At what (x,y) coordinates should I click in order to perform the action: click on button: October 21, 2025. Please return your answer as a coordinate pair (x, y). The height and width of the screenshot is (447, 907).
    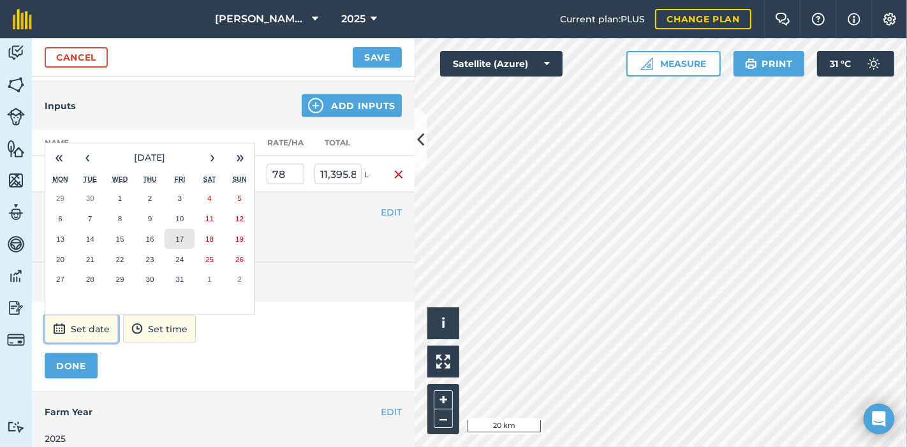
    Looking at the image, I should click on (90, 260).